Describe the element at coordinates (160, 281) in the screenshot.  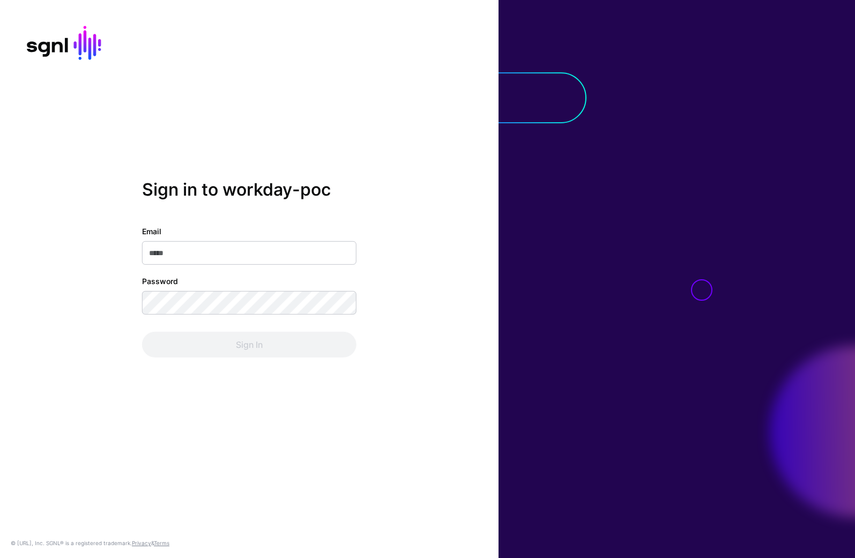
I see `label: Password` at that location.